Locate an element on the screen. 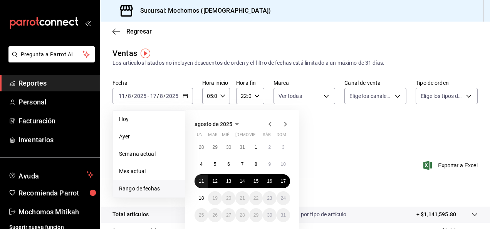 The image size is (490, 229). abbr: 21 de agosto de 2025 is located at coordinates (242, 198).